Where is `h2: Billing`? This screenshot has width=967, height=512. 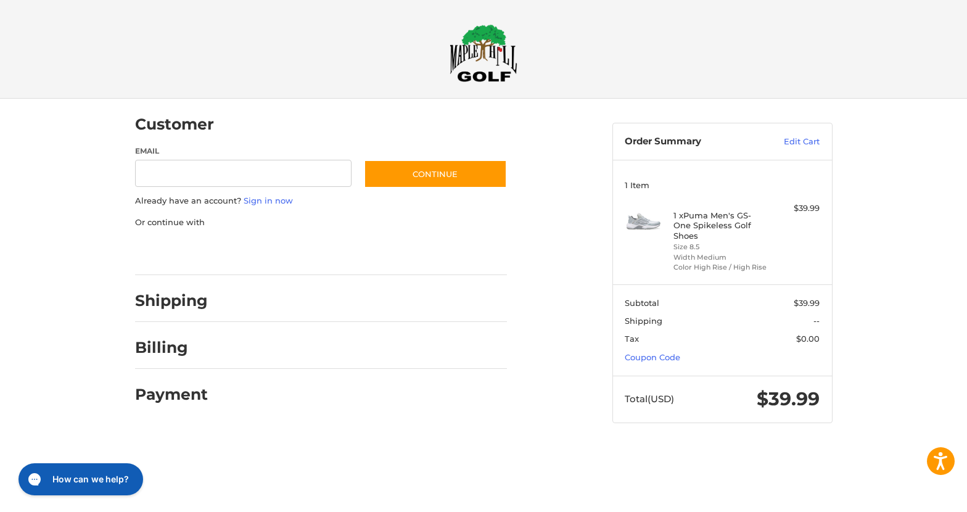
h2: Billing is located at coordinates (171, 347).